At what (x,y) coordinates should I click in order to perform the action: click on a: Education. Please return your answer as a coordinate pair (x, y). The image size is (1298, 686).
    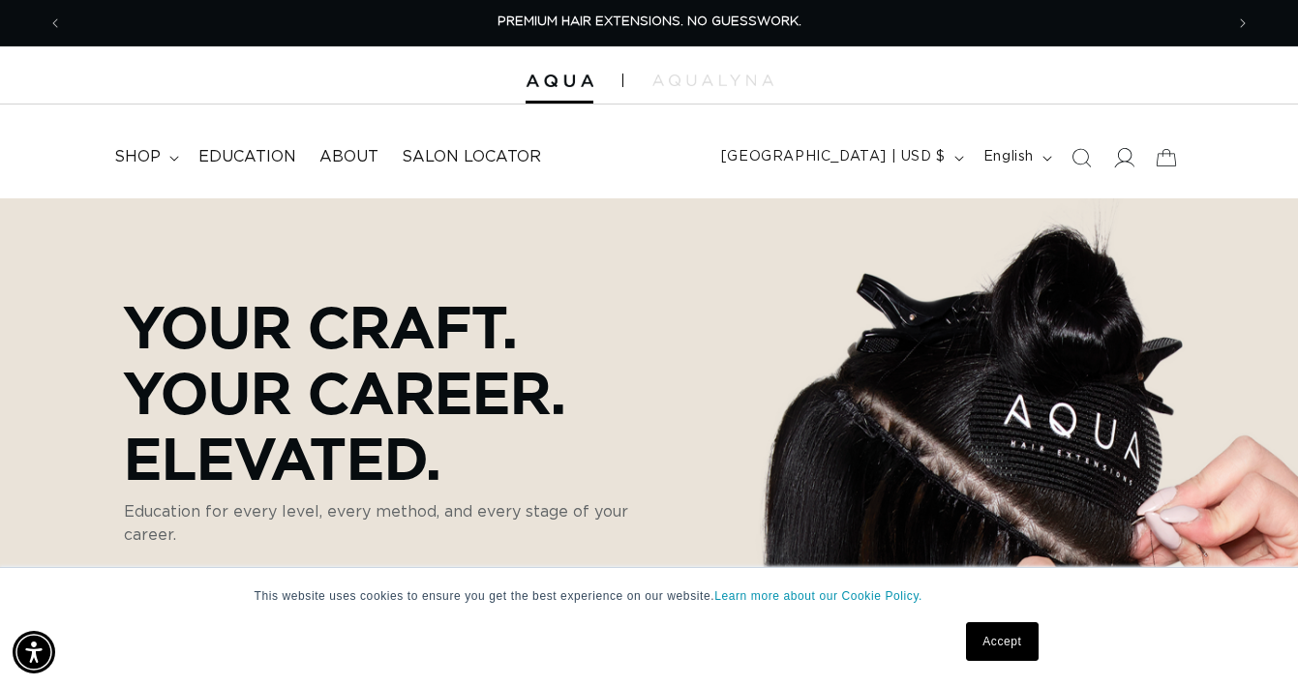
    Looking at the image, I should click on (247, 157).